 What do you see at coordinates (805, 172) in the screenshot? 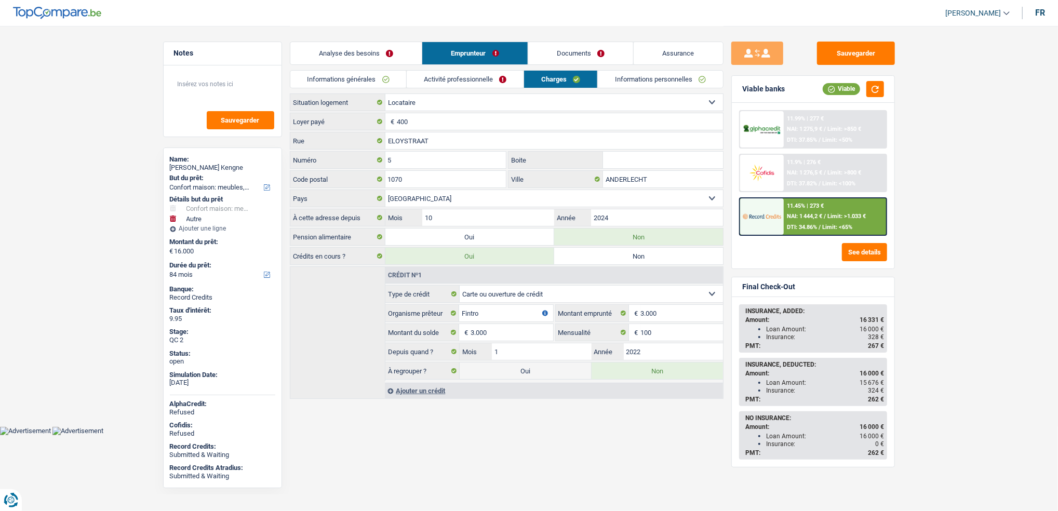
I see `span: NAI: 1 276,5 €` at bounding box center [805, 172].